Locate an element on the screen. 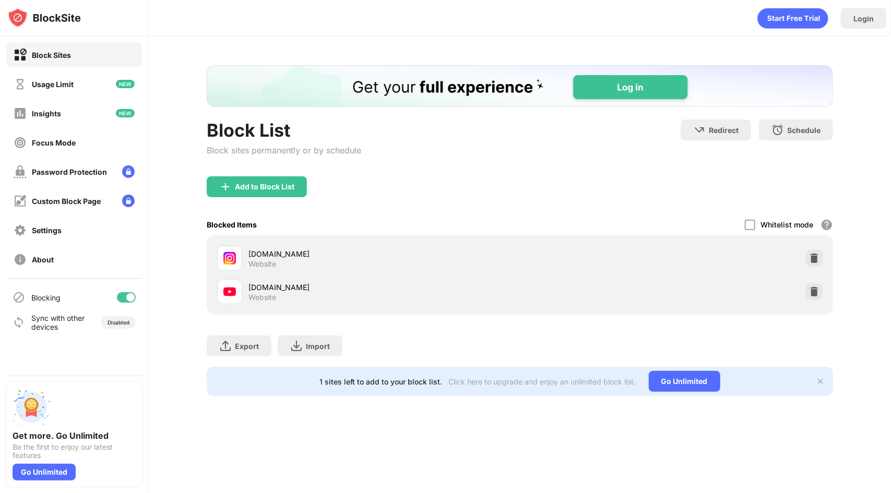  img: x-button.svg is located at coordinates (821, 382).